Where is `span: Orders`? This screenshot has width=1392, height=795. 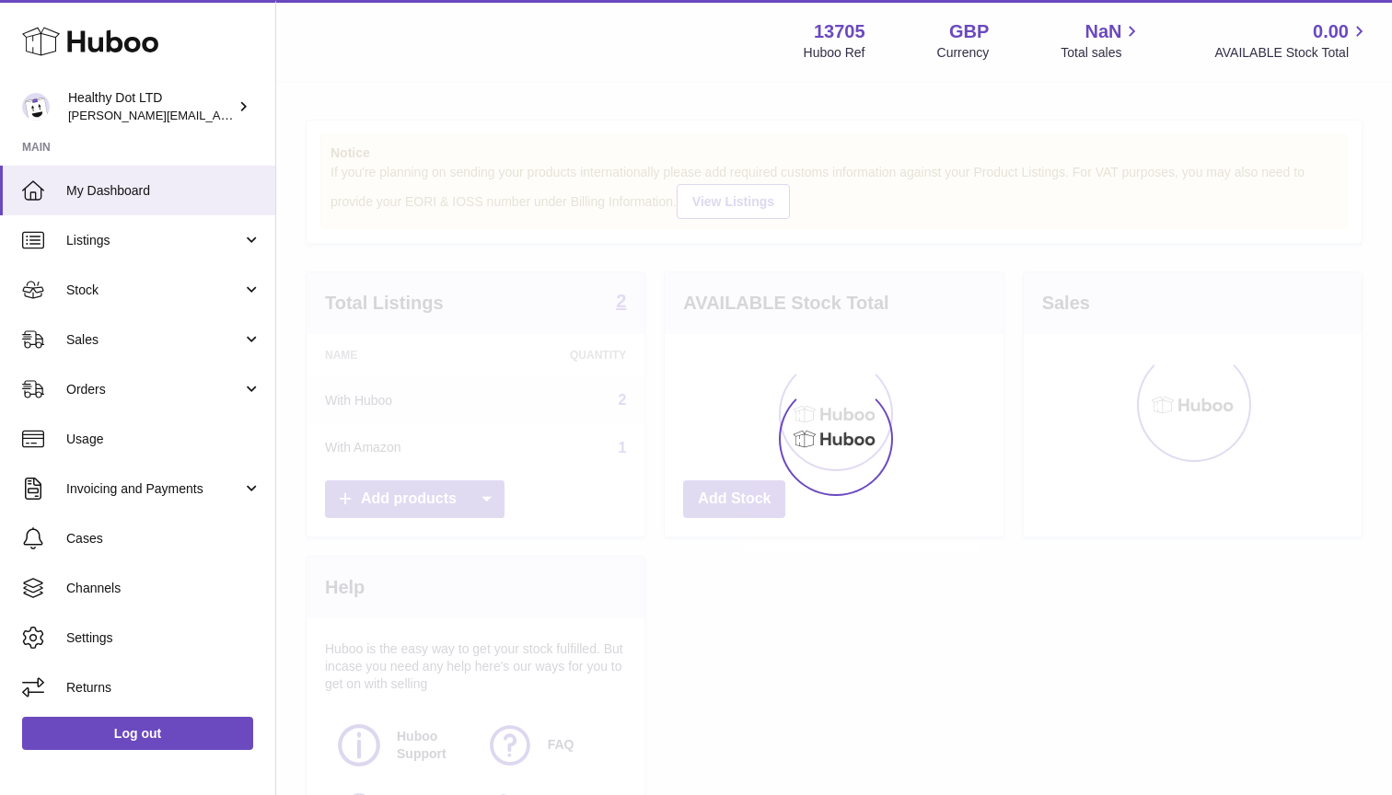 span: Orders is located at coordinates (154, 389).